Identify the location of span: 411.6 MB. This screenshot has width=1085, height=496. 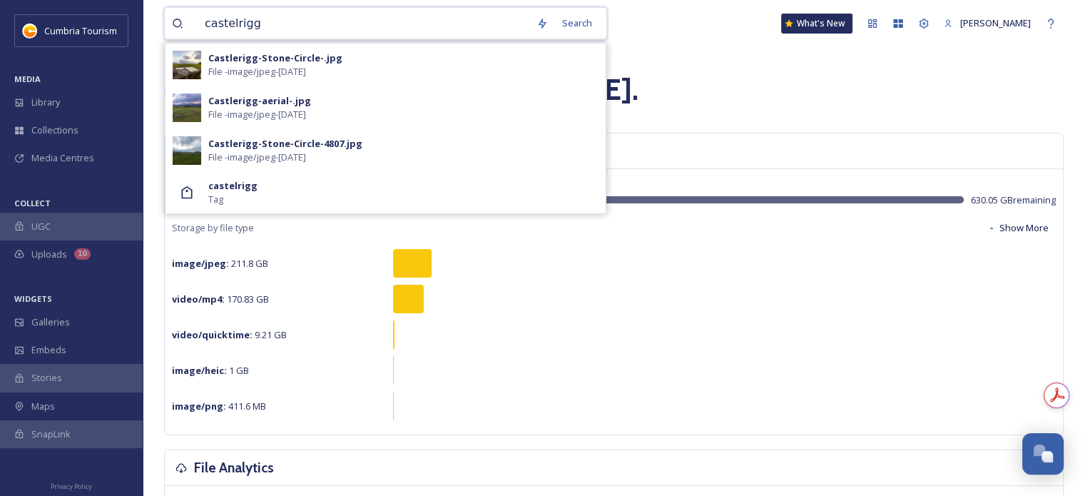
(219, 406).